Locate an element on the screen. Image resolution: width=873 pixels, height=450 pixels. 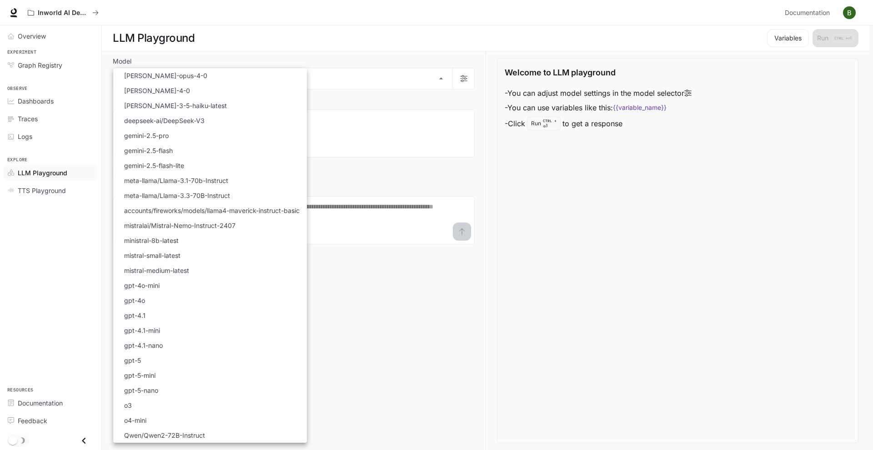
p: meta-llama/Llama-3.3-70B-Instruct is located at coordinates (177, 195).